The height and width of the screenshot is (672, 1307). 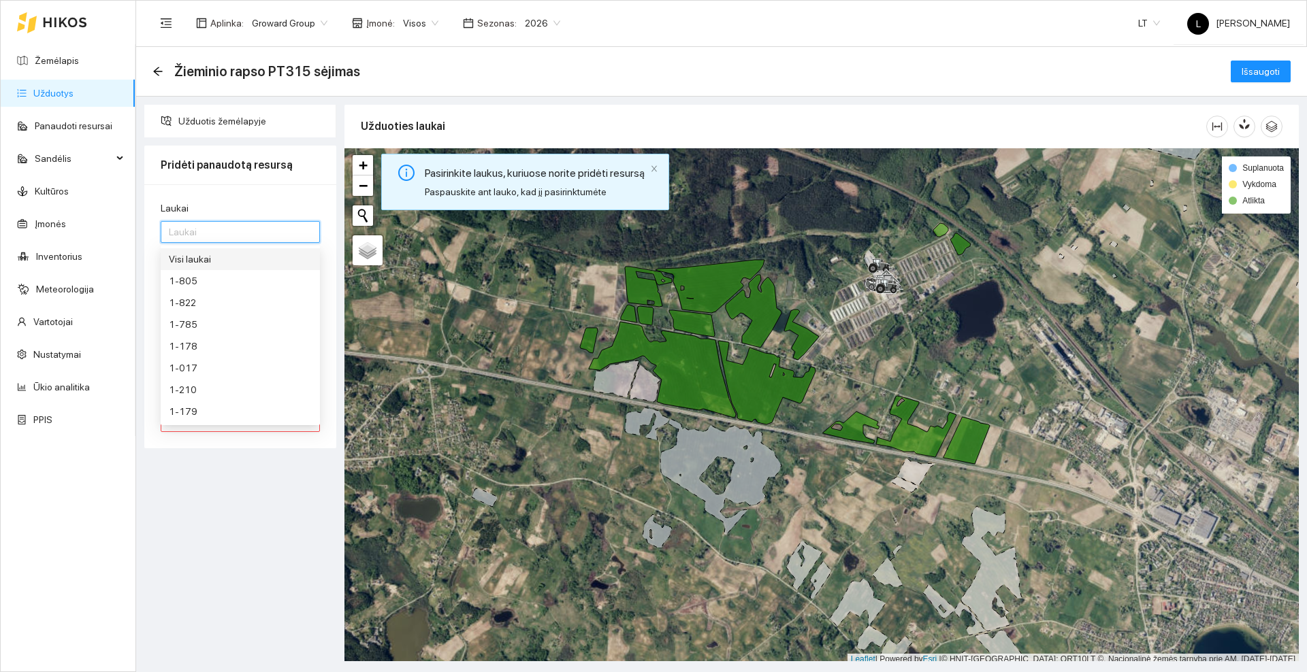 What do you see at coordinates (1198, 24) in the screenshot?
I see `span: L` at bounding box center [1198, 24].